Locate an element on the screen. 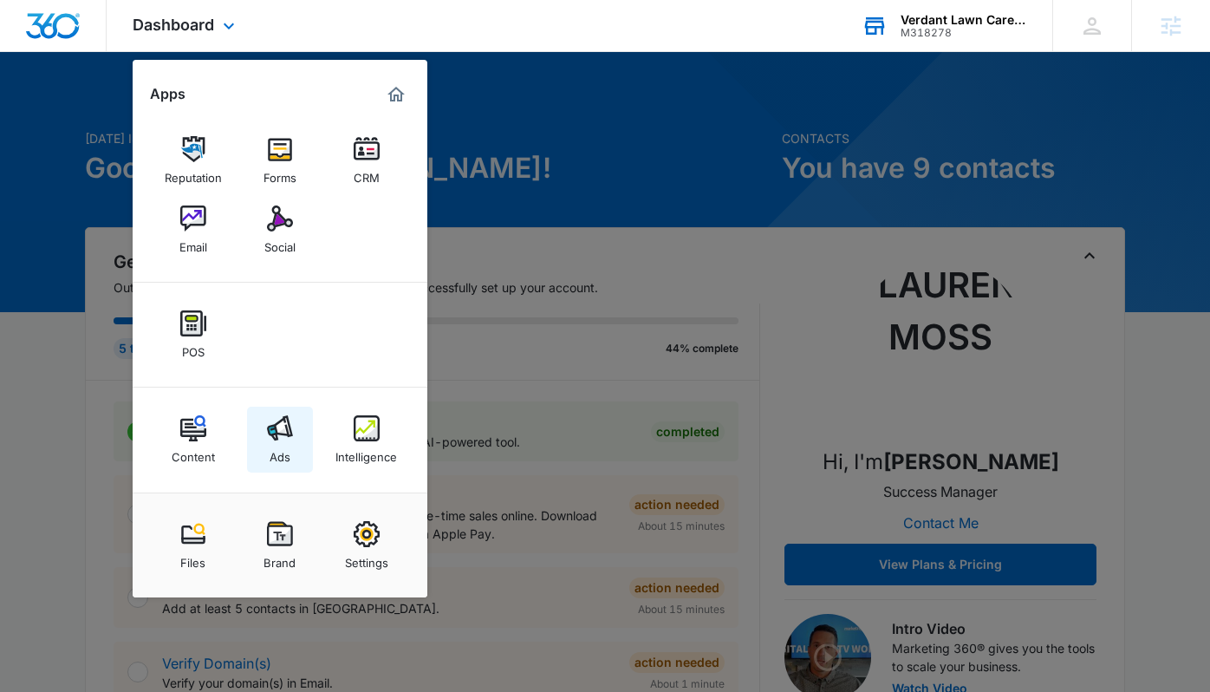  a: Settings is located at coordinates (367, 545).